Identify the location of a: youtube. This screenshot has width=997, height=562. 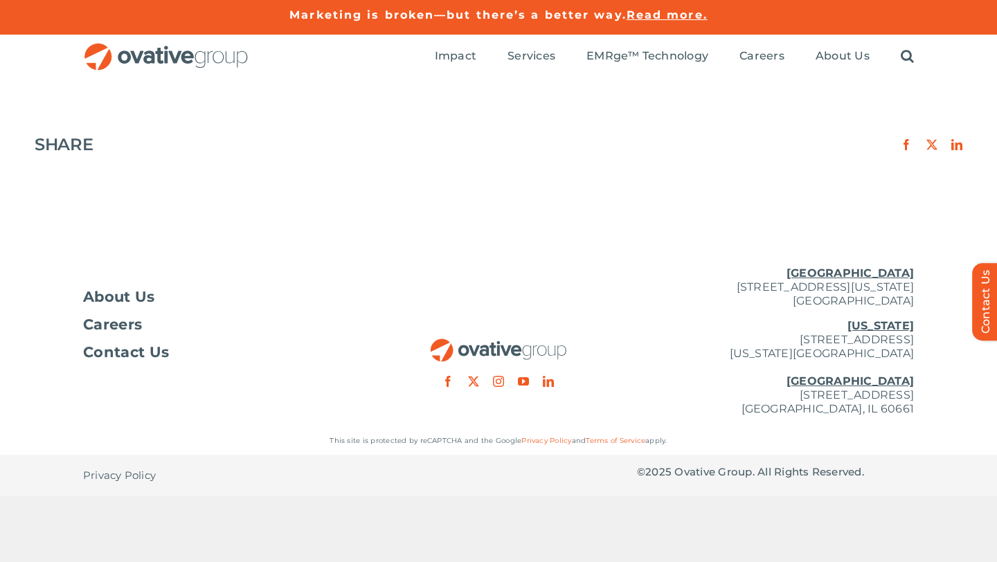
(523, 381).